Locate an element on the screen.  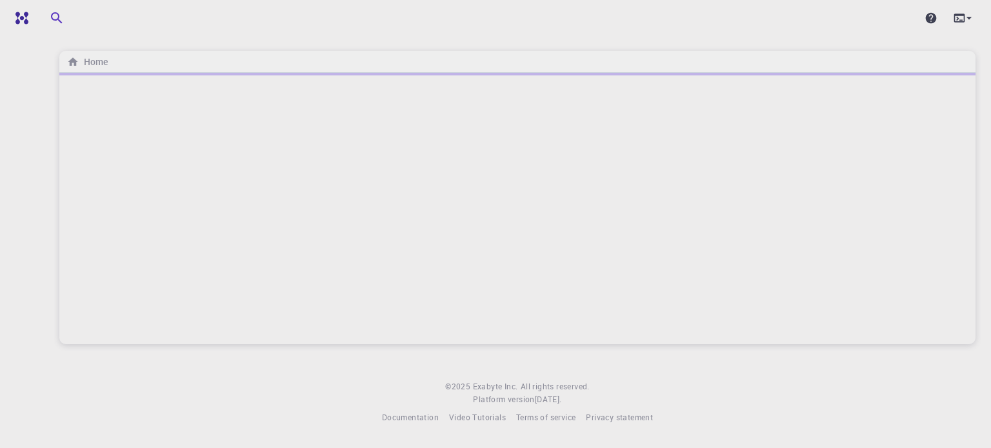
span: © 2025 is located at coordinates (459, 387).